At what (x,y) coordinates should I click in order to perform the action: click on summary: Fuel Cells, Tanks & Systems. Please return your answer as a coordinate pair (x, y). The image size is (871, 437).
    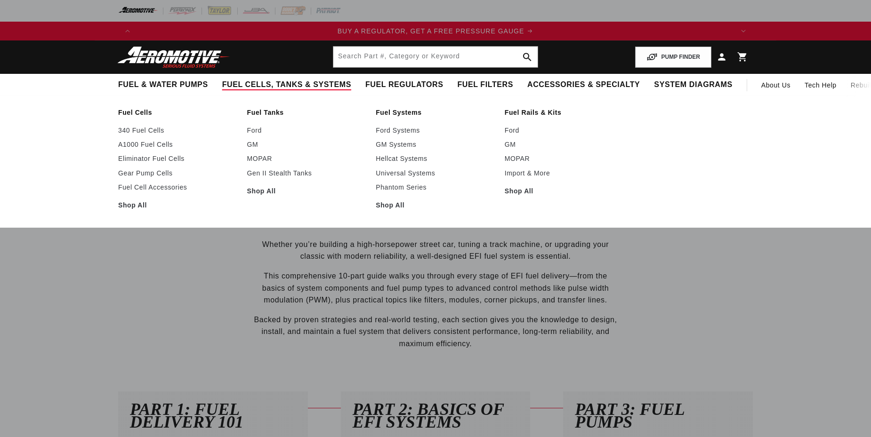
    Looking at the image, I should click on (287, 85).